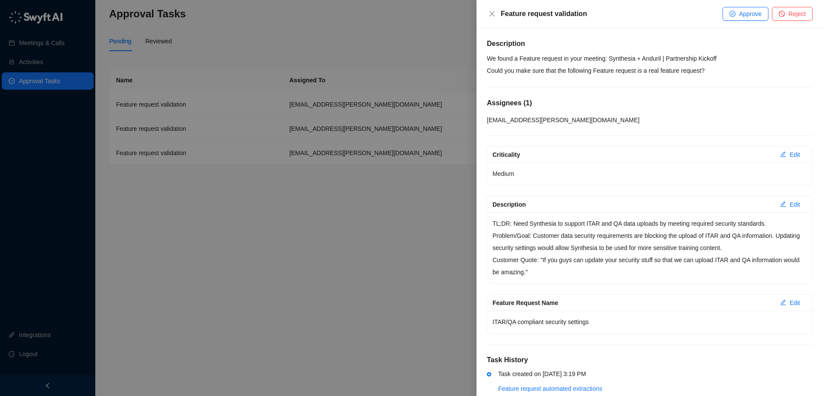  Describe the element at coordinates (745, 14) in the screenshot. I see `button: Approve` at that location.